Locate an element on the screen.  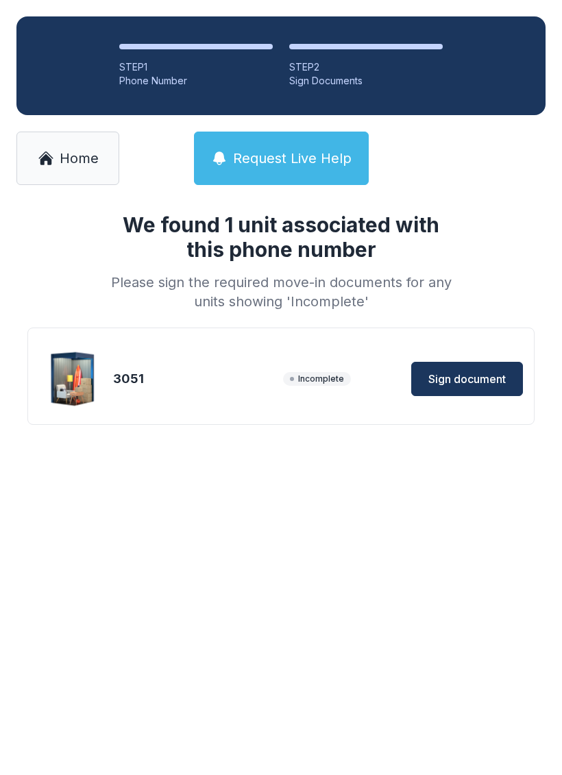
div: STEP 1 is located at coordinates (196, 67).